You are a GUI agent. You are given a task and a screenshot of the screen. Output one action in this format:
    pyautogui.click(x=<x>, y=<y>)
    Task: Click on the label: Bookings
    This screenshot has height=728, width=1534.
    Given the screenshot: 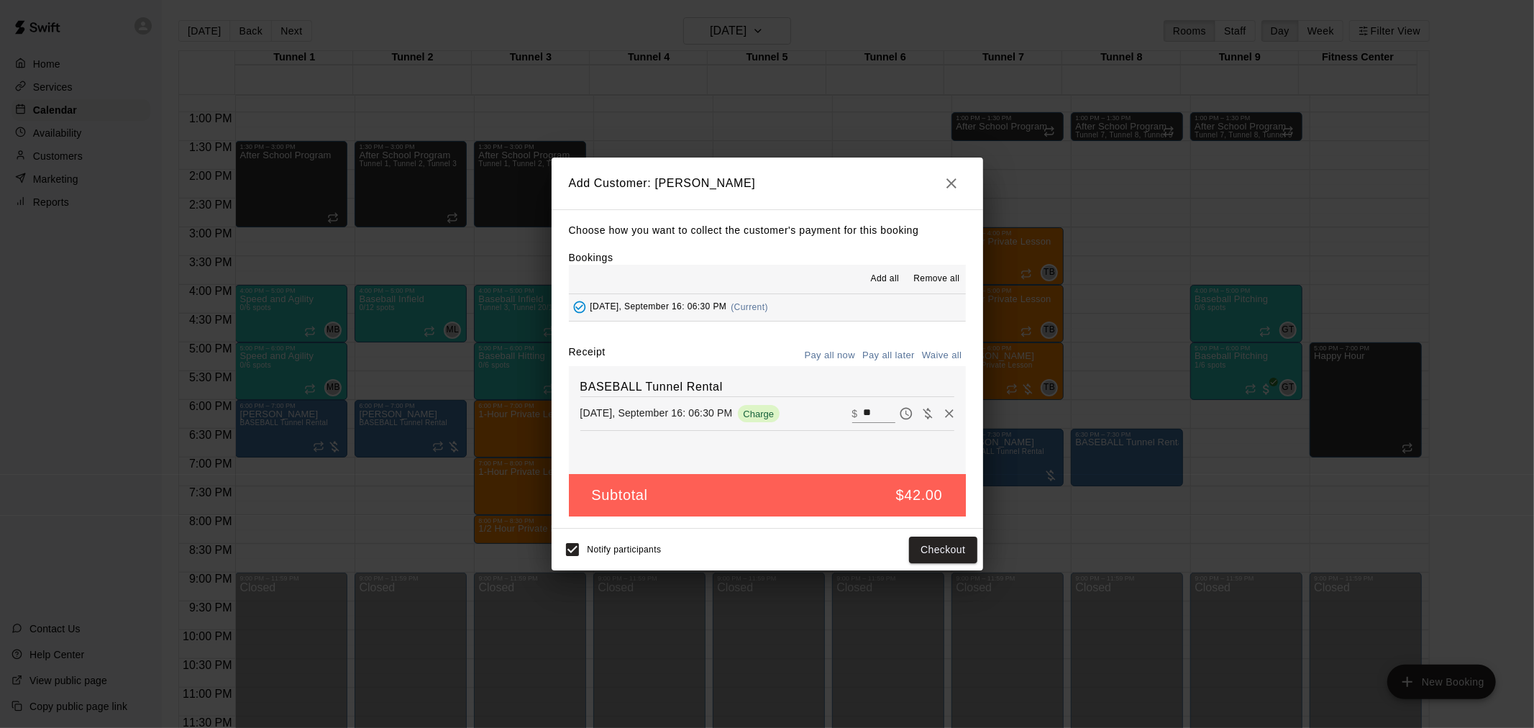 What is the action you would take?
    pyautogui.click(x=591, y=257)
    